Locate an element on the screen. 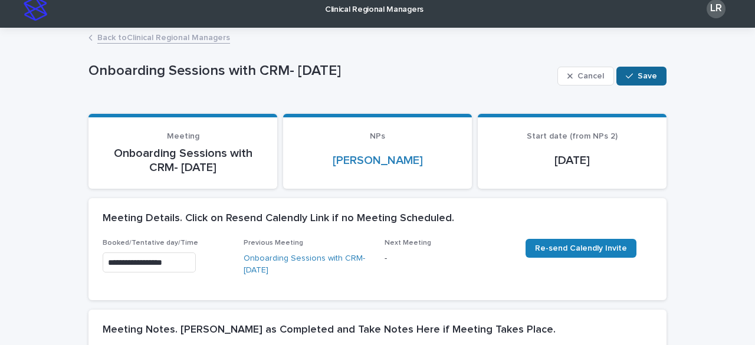 The width and height of the screenshot is (755, 345). button: Save is located at coordinates (641, 76).